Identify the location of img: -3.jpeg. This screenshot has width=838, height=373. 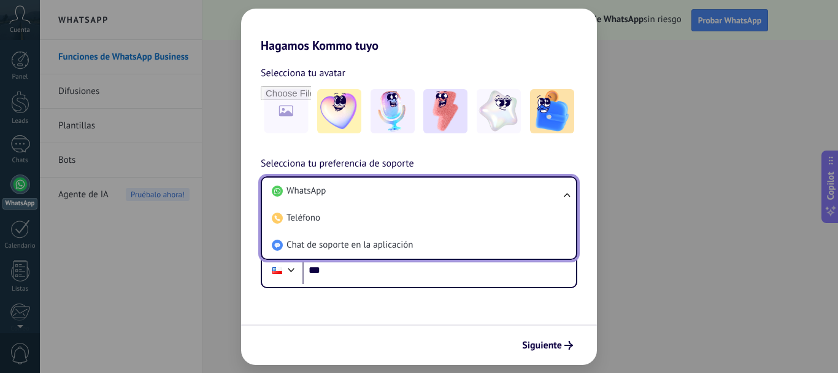
(446, 111).